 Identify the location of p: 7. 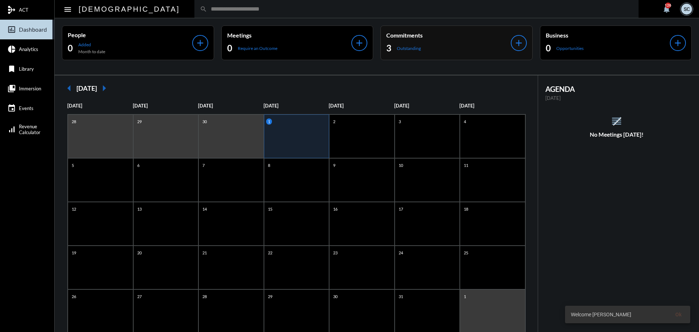
(204, 165).